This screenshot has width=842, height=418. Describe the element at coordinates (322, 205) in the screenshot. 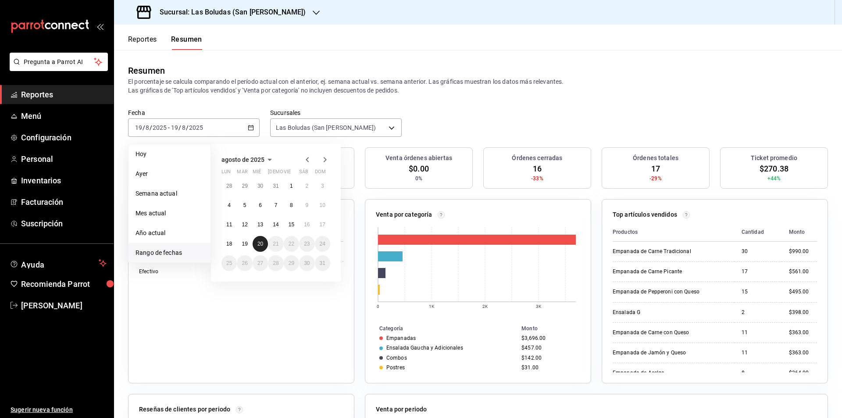

I see `abbr: 10 de agosto de 2025` at that location.